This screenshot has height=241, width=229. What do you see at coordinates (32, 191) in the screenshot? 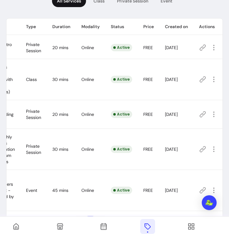
I see `span: Event` at bounding box center [32, 191].